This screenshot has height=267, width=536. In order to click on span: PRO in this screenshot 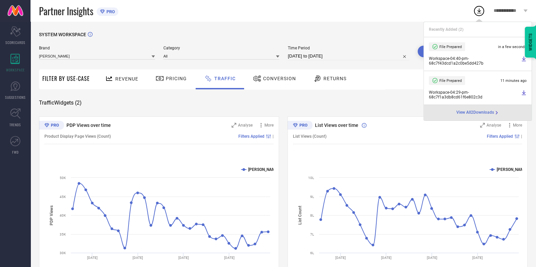, I will do `click(110, 12)`.